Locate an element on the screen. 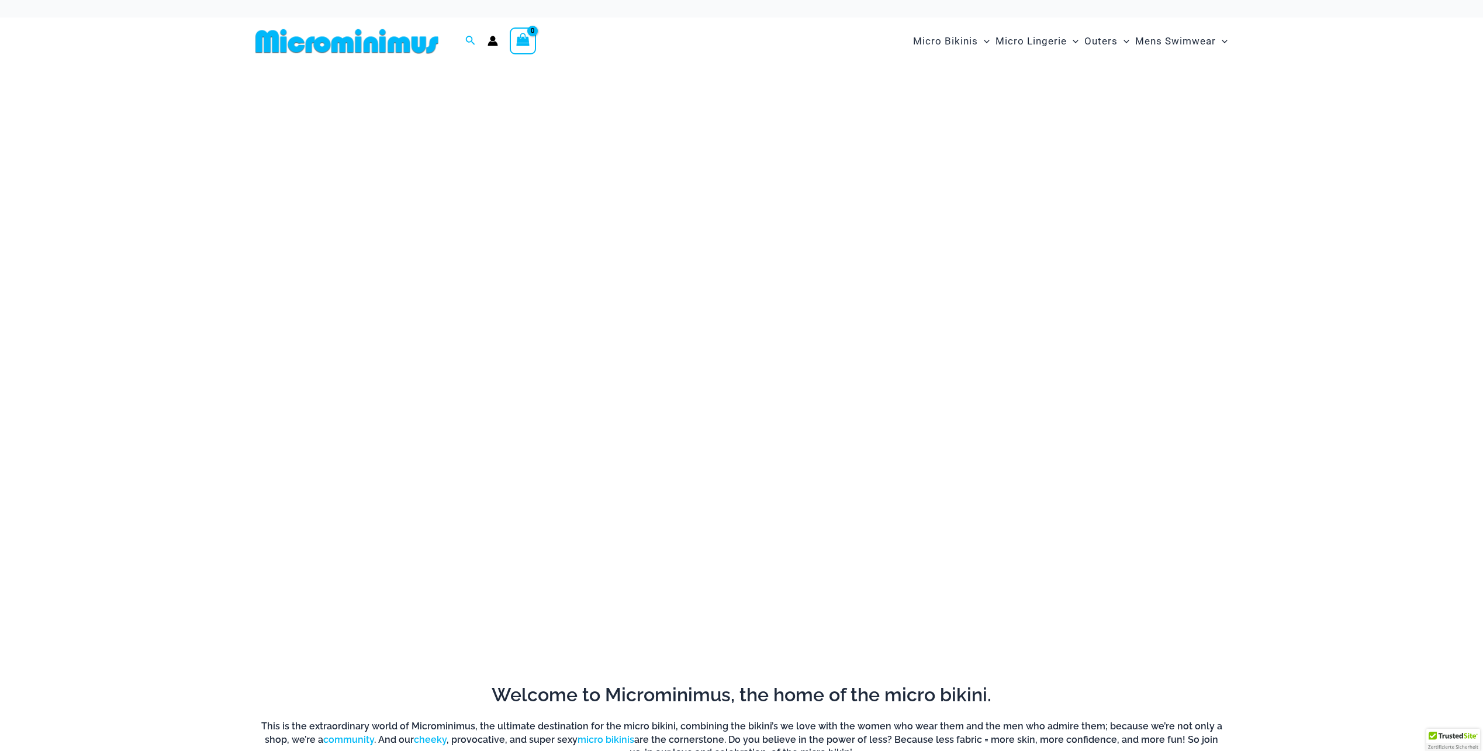 The image size is (1483, 751). a: View Shopping Cart, empty is located at coordinates (523, 41).